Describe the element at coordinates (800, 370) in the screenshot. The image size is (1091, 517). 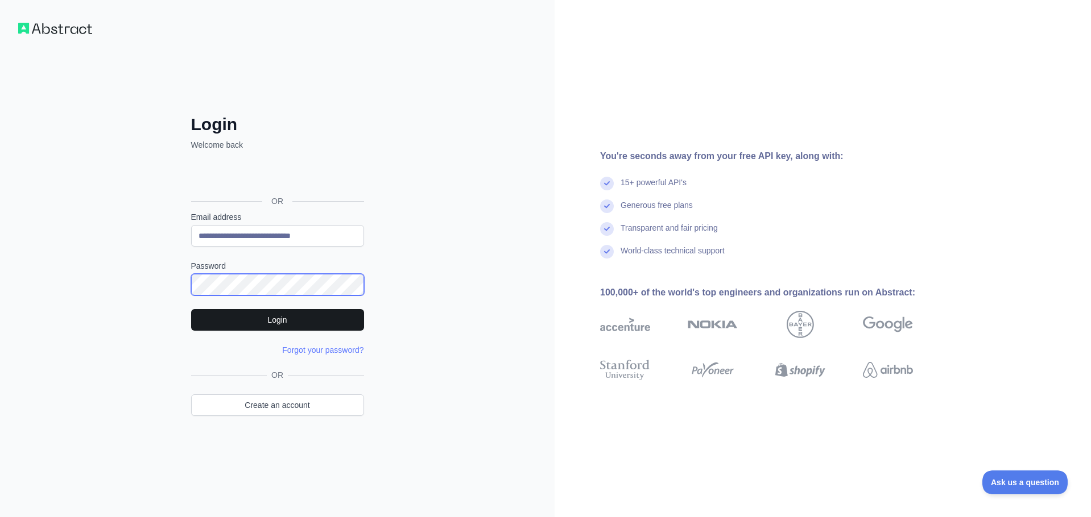
I see `img: shopify` at that location.